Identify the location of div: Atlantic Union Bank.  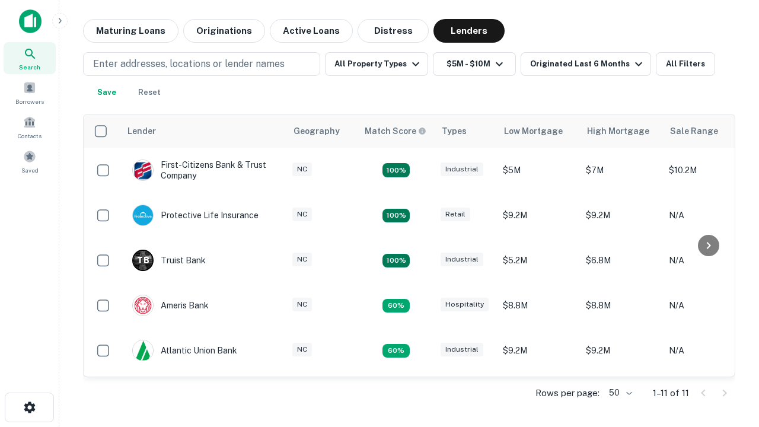
(184, 351).